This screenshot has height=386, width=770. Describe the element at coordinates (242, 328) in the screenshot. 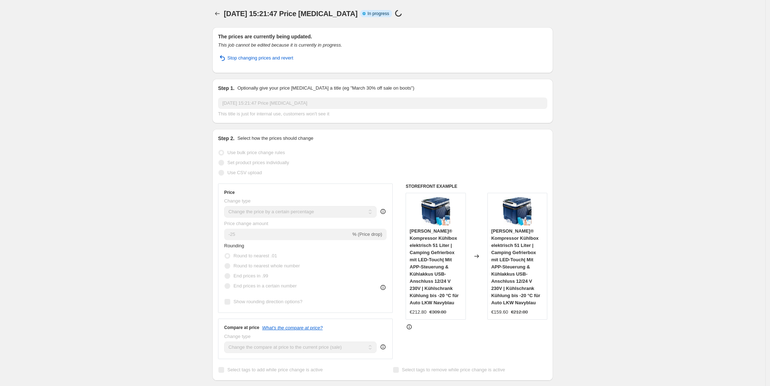

I see `h3: Compare at price` at that location.